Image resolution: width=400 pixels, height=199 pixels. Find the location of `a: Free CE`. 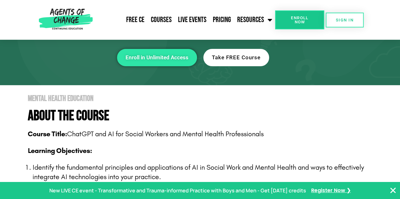

a: Free CE is located at coordinates (135, 20).